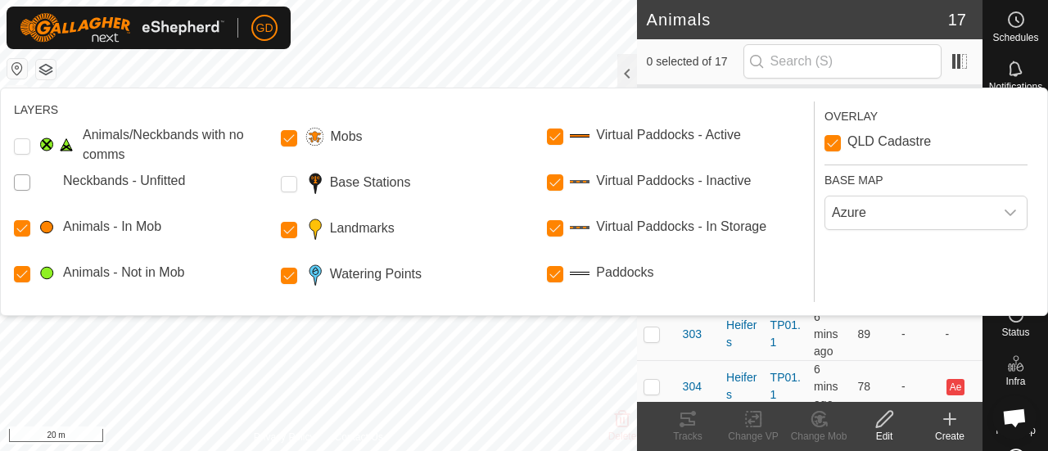 This screenshot has width=1048, height=451. I want to click on span: Notifications, so click(1015, 87).